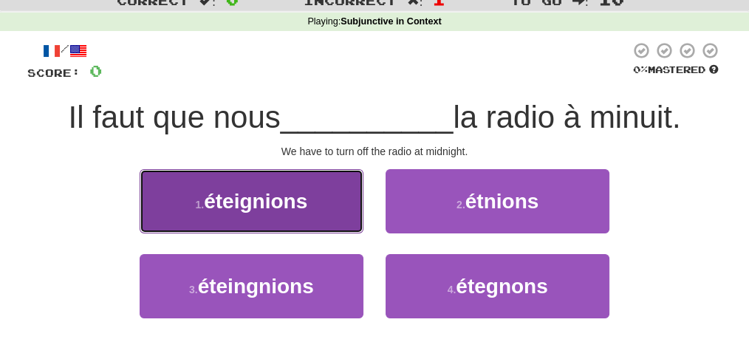  Describe the element at coordinates (374, 151) in the screenshot. I see `div: We have to turn off the radio at midnight.` at that location.